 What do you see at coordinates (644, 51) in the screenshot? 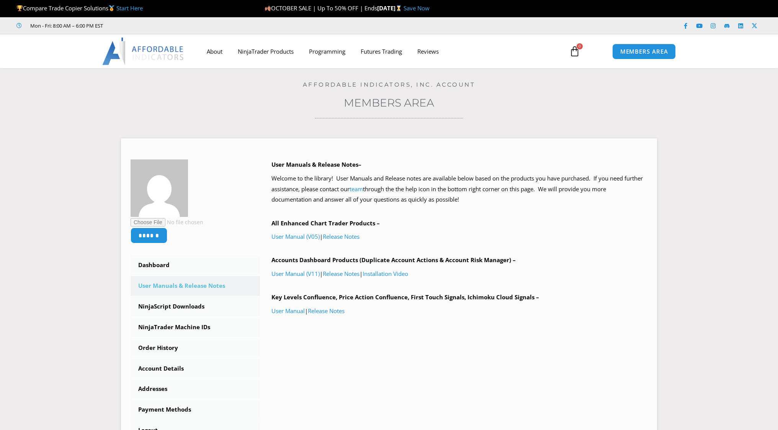
I see `span: MEMBERS AREA` at bounding box center [644, 51].